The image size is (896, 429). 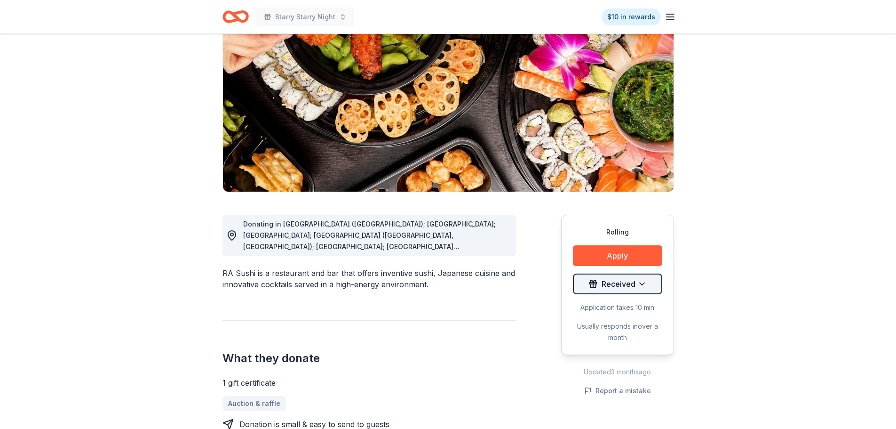 What do you see at coordinates (305, 17) in the screenshot?
I see `button: Starry Starry Night` at bounding box center [305, 17].